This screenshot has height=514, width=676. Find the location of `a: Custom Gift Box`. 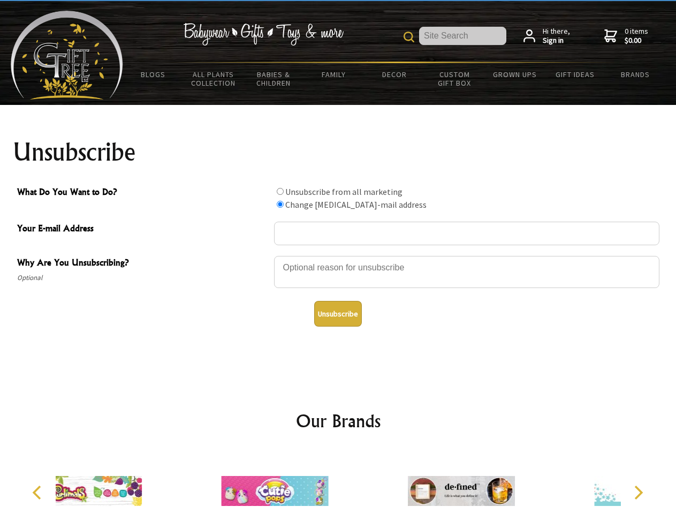

a: Custom Gift Box is located at coordinates (454, 79).